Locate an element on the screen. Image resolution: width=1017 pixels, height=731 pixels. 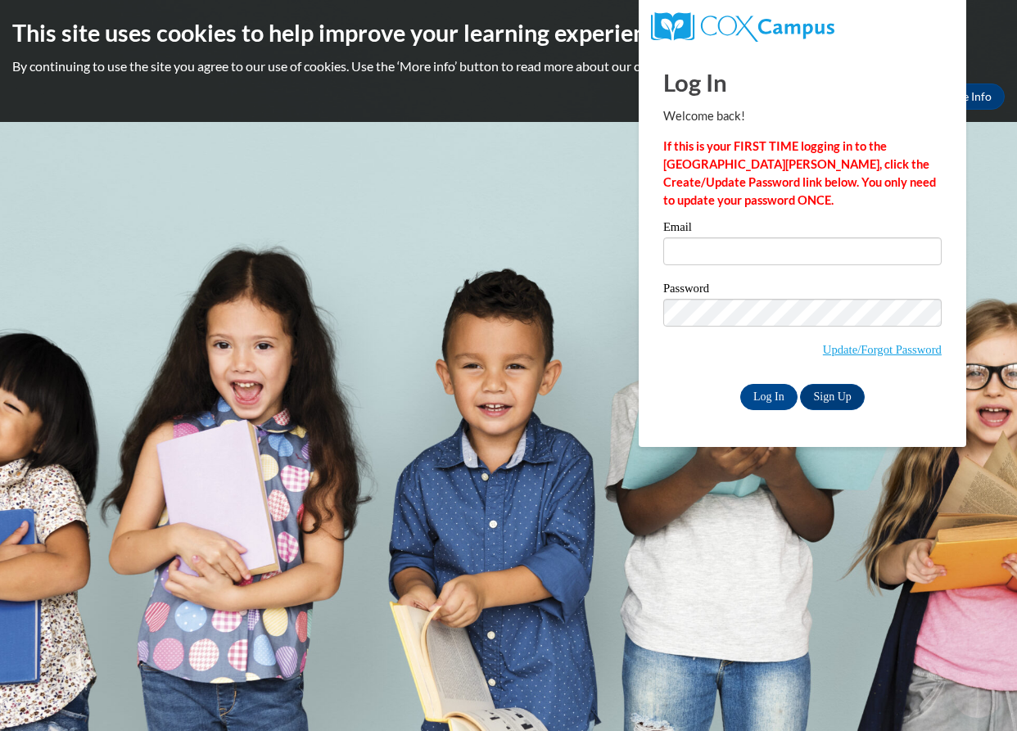
p: Welcome back! is located at coordinates (802, 116).